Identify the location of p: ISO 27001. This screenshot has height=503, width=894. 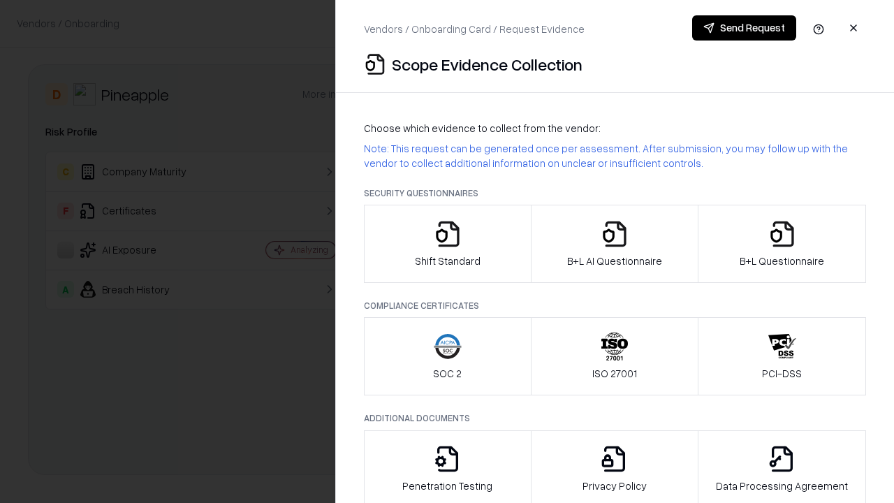
(615, 373).